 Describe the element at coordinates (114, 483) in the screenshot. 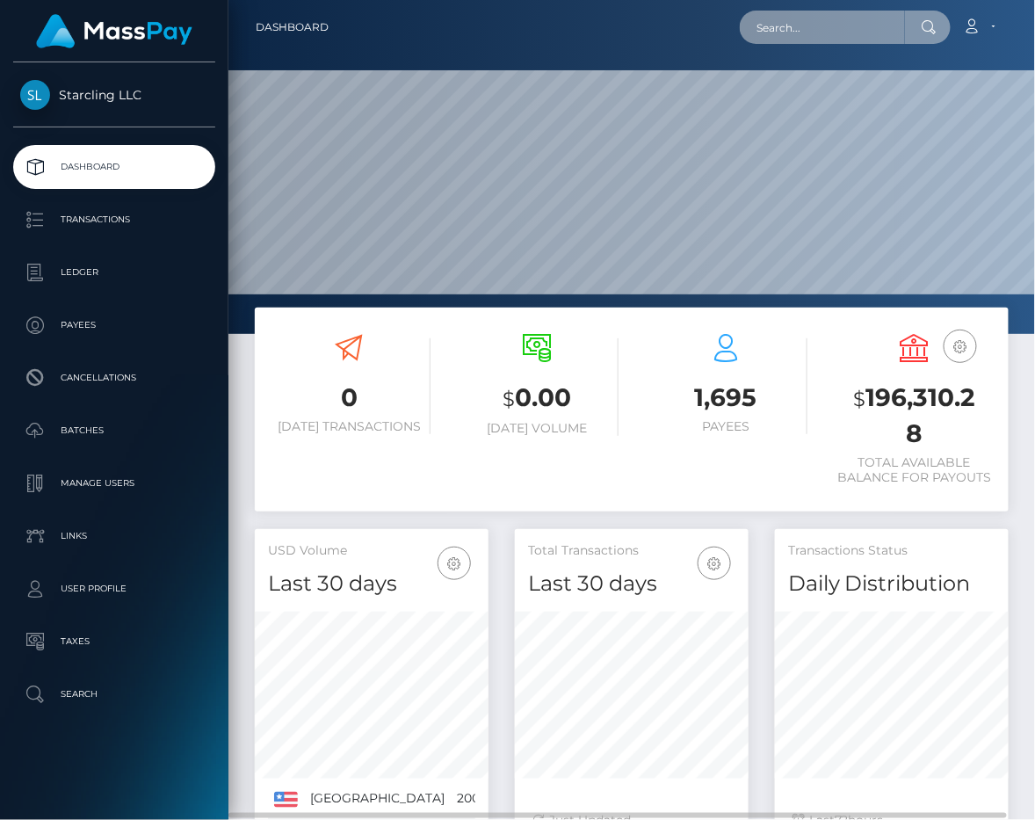

I see `a: Manage Users` at that location.